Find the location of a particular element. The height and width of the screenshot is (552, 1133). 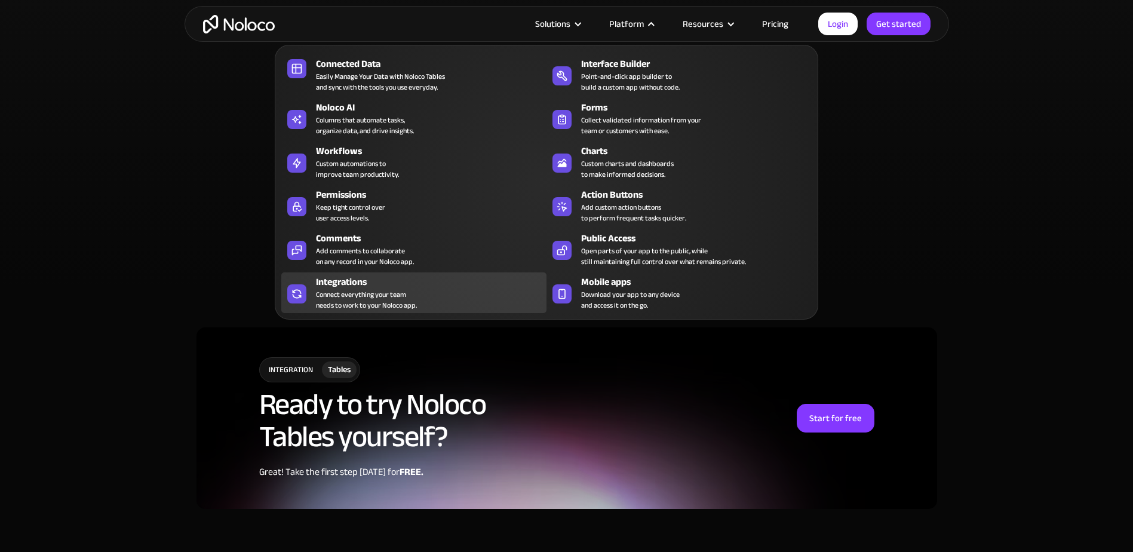

nav: Platform is located at coordinates (547, 174).